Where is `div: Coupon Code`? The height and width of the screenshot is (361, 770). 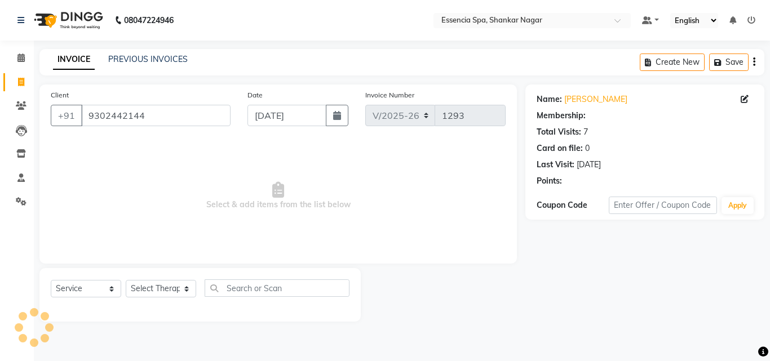
div: Coupon Code is located at coordinates (573, 205).